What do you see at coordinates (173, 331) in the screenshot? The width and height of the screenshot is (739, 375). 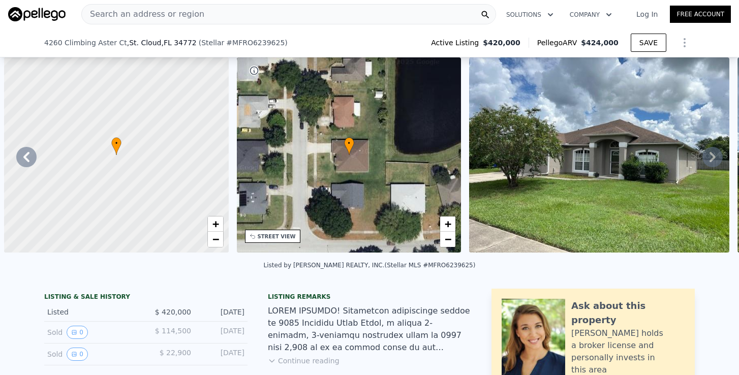 I see `span: $ 114,500` at bounding box center [173, 331].